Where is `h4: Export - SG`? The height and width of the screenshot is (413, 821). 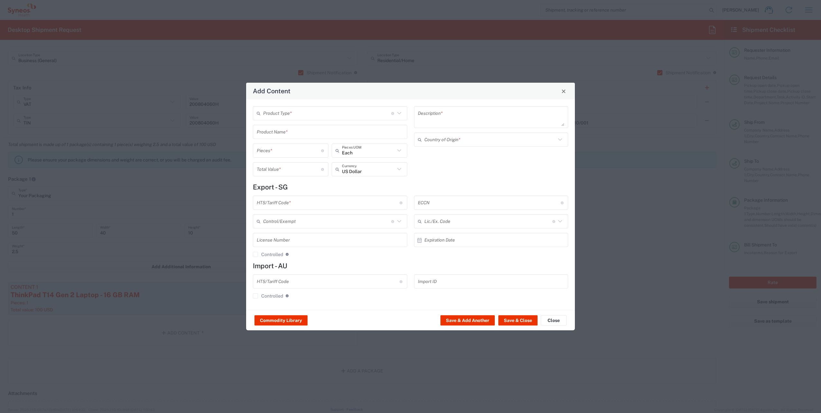
h4: Export - SG is located at coordinates (410, 187).